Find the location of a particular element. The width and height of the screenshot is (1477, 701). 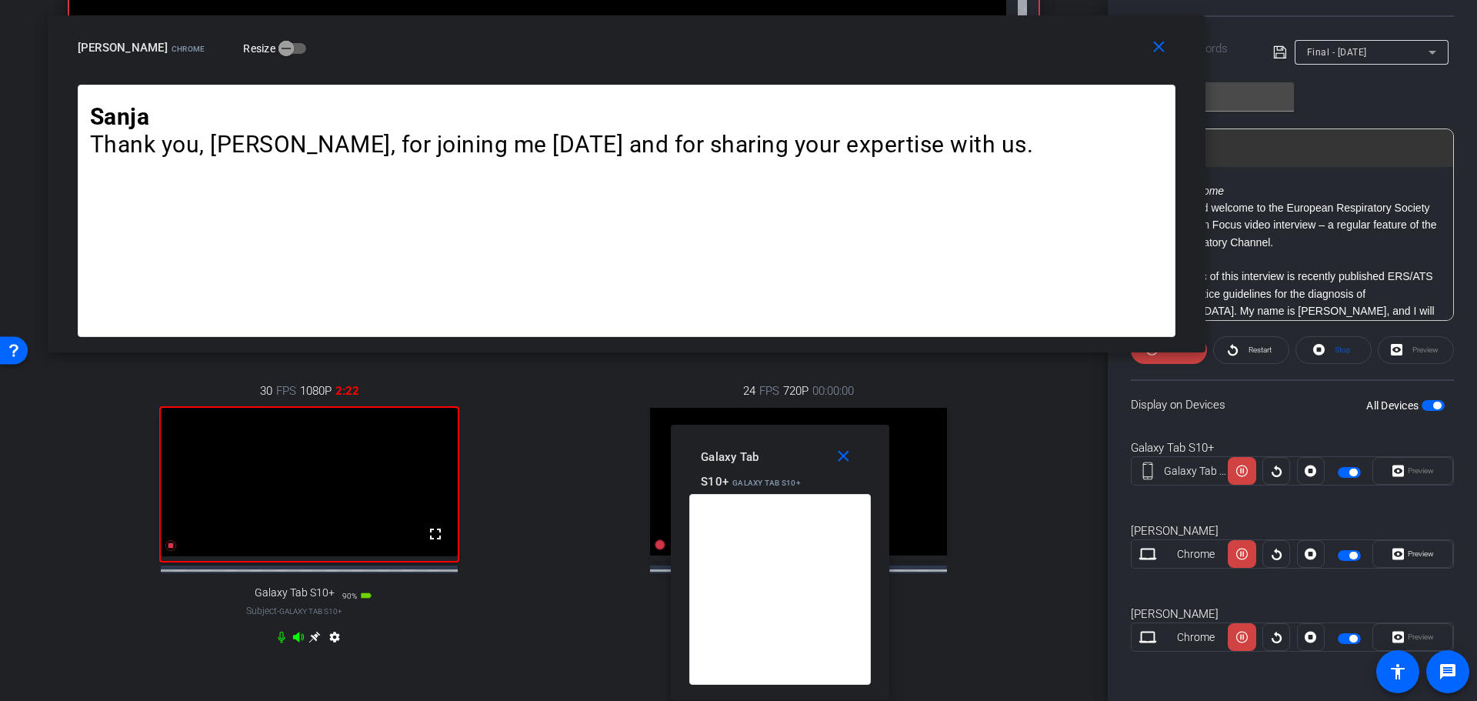

span: 720P is located at coordinates (795, 391).